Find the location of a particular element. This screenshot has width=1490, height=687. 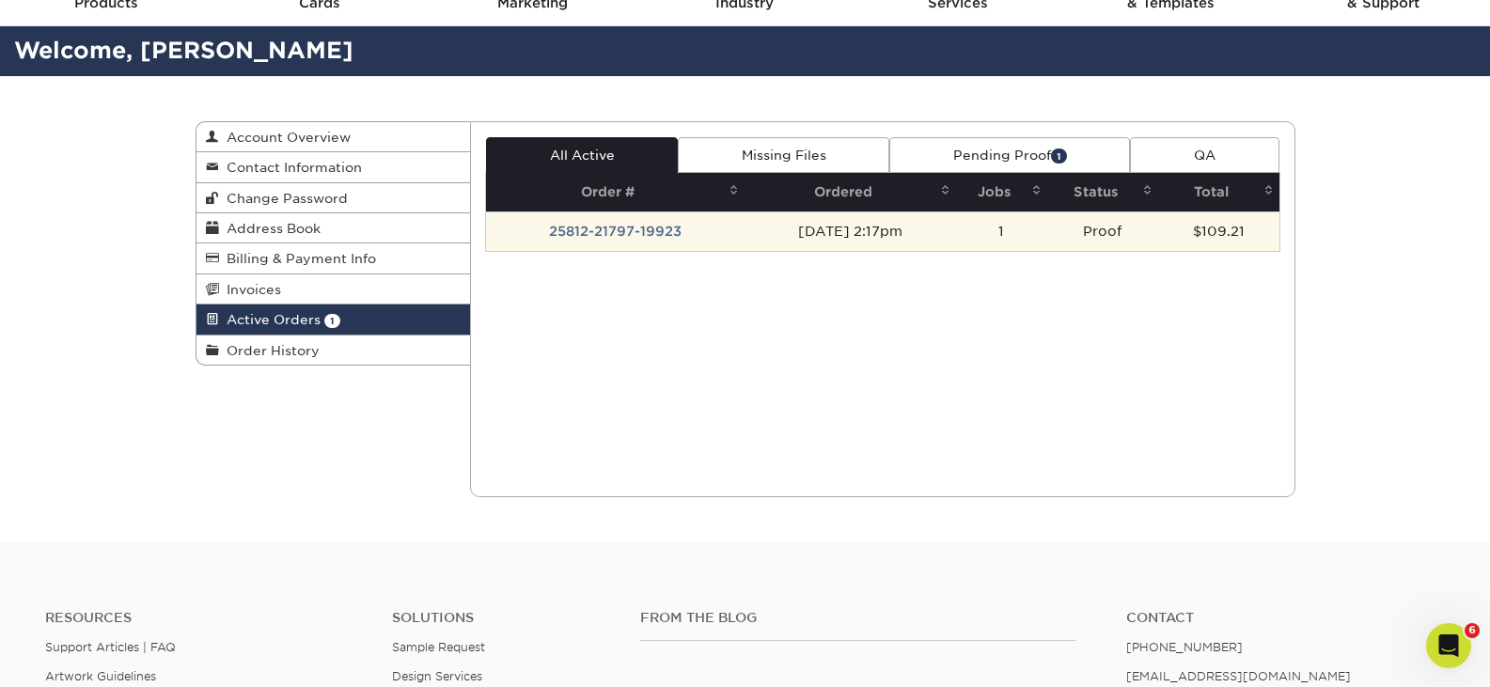

h4: Resources is located at coordinates (204, 618).